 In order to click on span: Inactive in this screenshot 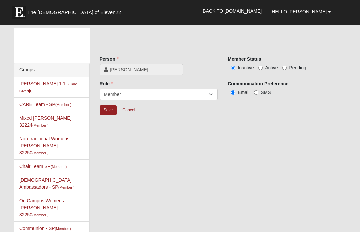, I will do `click(246, 68)`.